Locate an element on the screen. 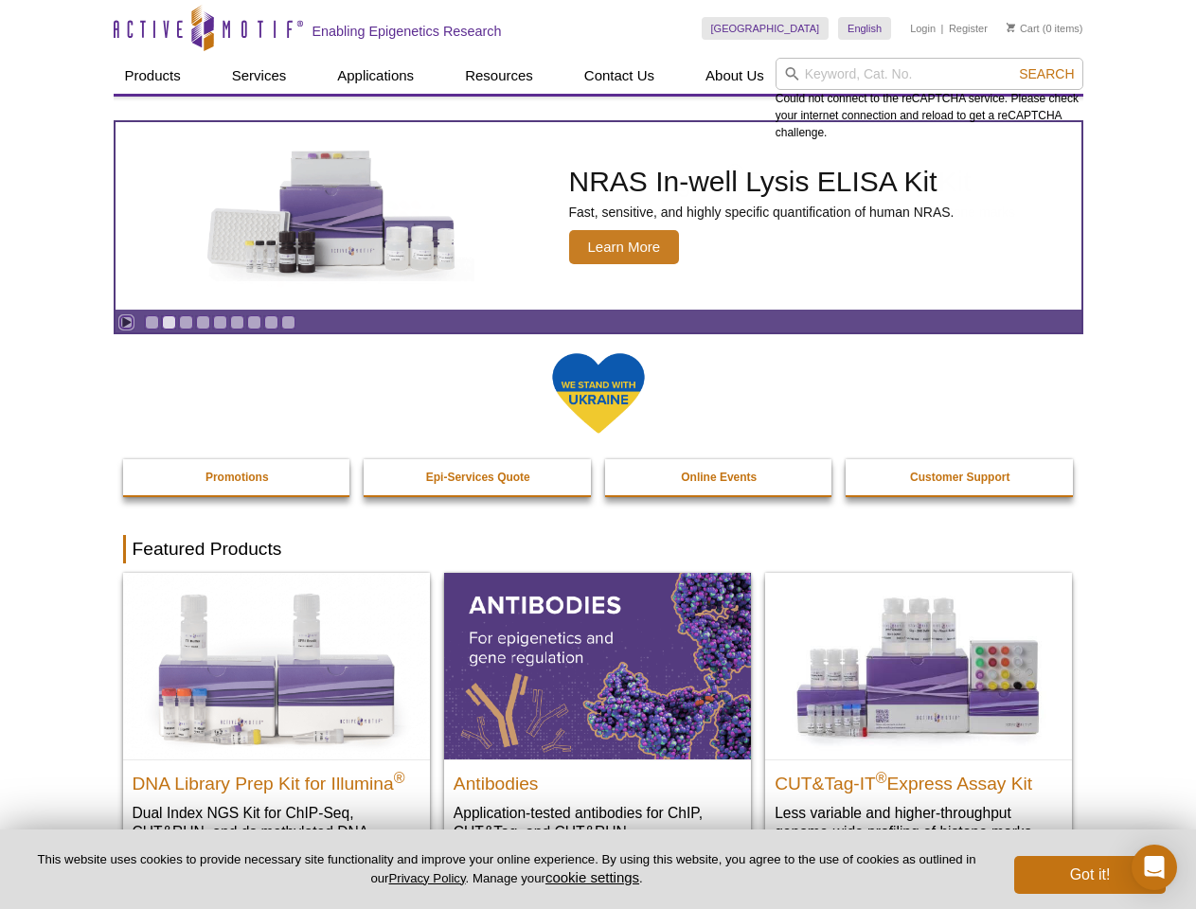 This screenshot has height=909, width=1196. a: Toggle autoplay is located at coordinates (126, 322).